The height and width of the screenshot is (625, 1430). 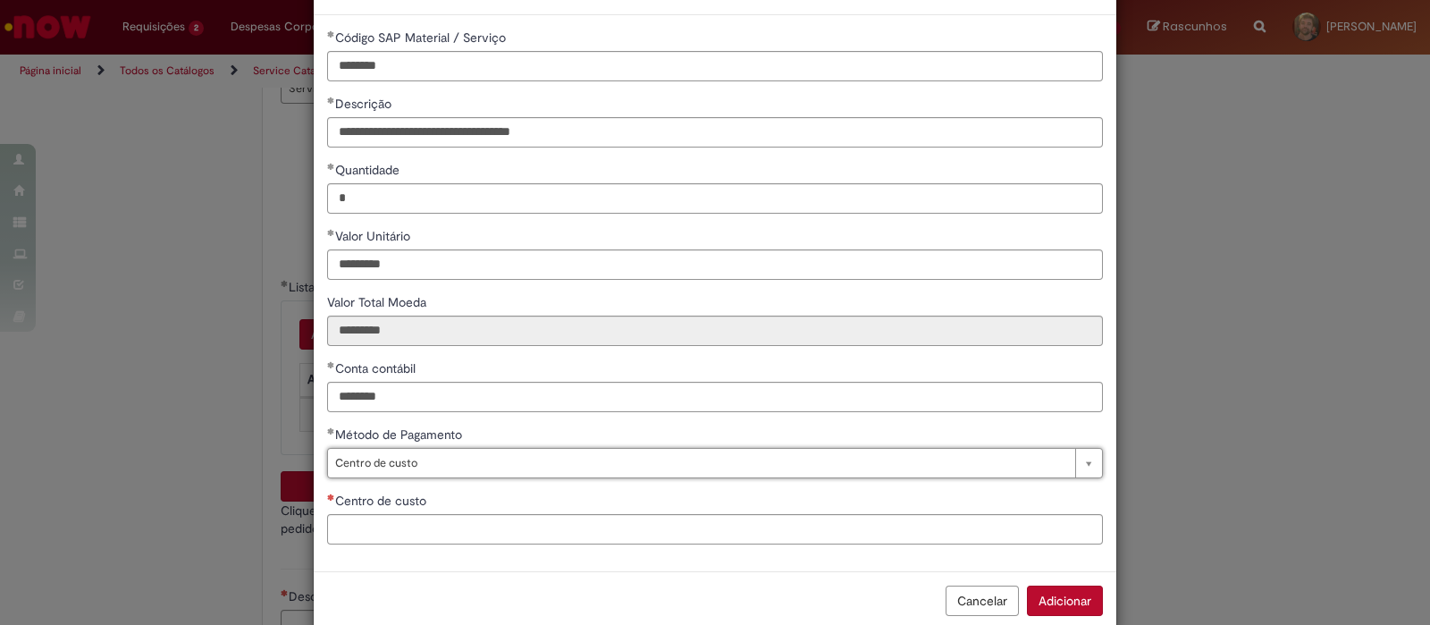 What do you see at coordinates (715, 198) in the screenshot?
I see `input: Quantidade` at bounding box center [715, 198].